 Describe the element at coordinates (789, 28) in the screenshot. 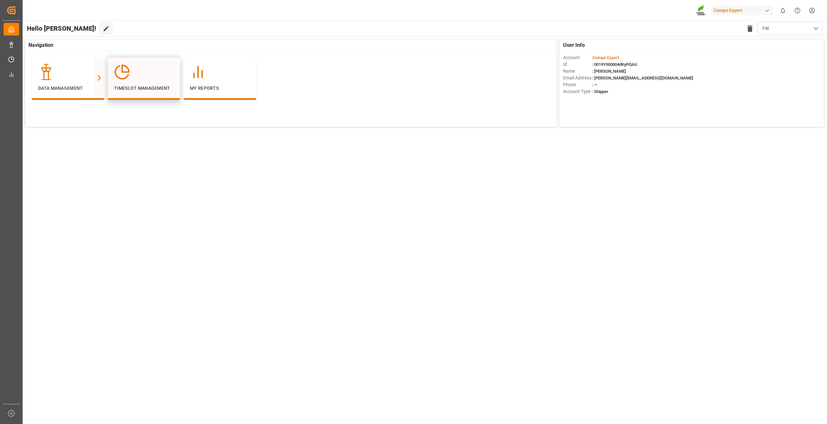

I see `button: open menu` at that location.